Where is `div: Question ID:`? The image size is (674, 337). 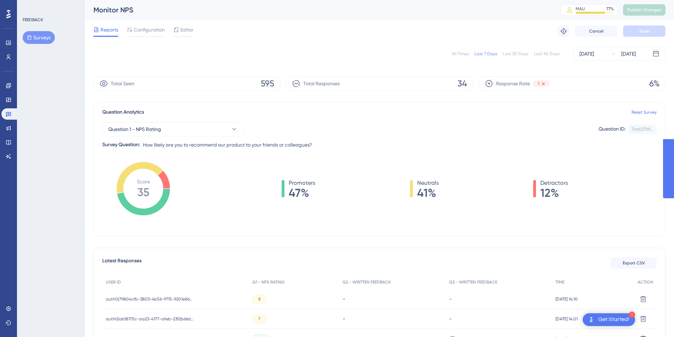 div: Question ID: is located at coordinates (612, 129).